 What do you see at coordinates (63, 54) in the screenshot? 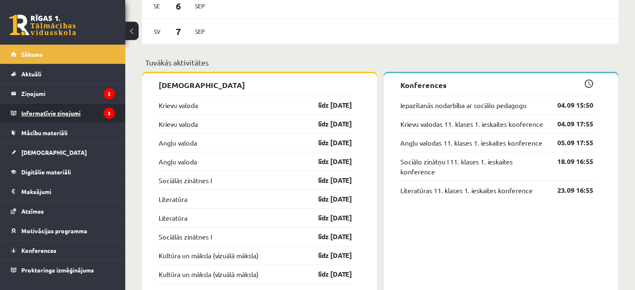
I see `a: Sākums` at bounding box center [63, 54].